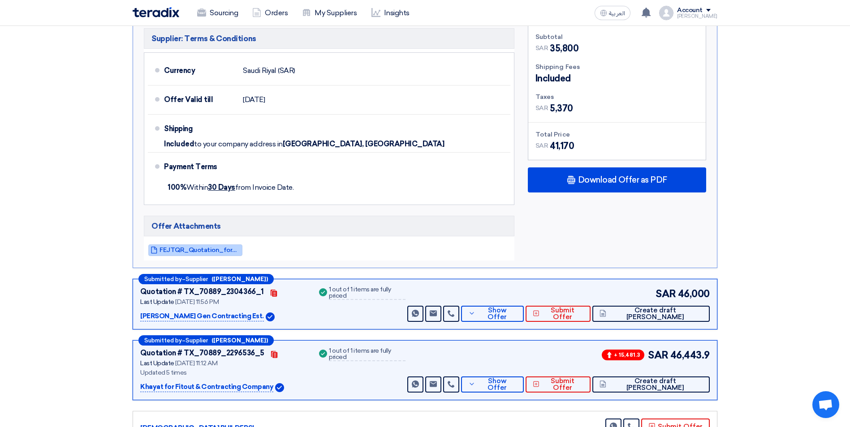  Describe the element at coordinates (200, 100) in the screenshot. I see `div: Offer Valid till` at that location.